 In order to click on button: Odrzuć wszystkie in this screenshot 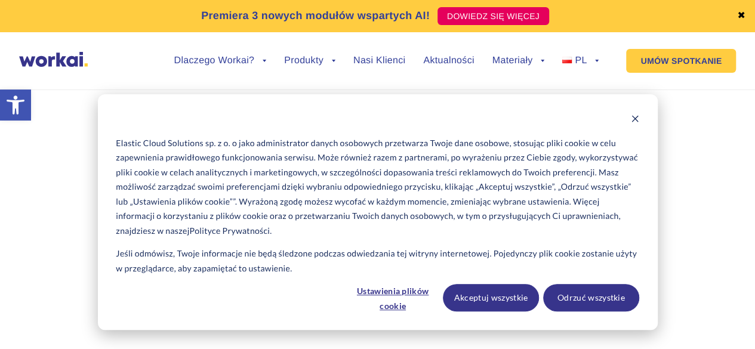, I will do `click(591, 298)`.